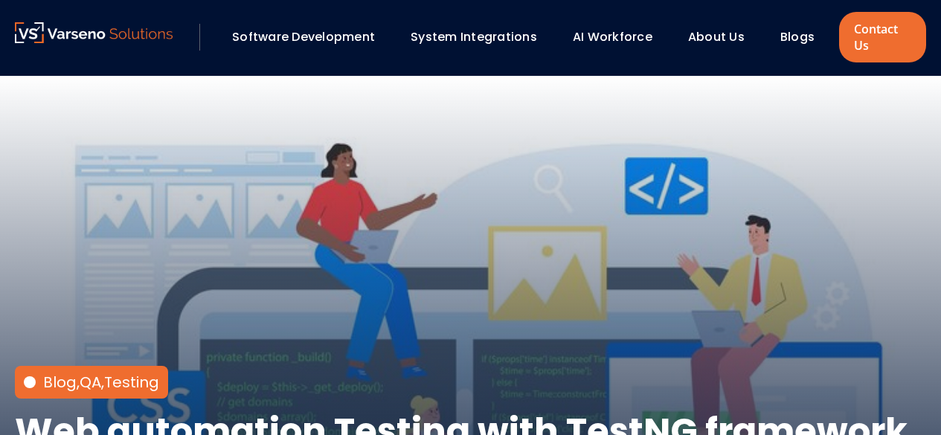  Describe the element at coordinates (132, 382) in the screenshot. I see `a: Testing` at that location.